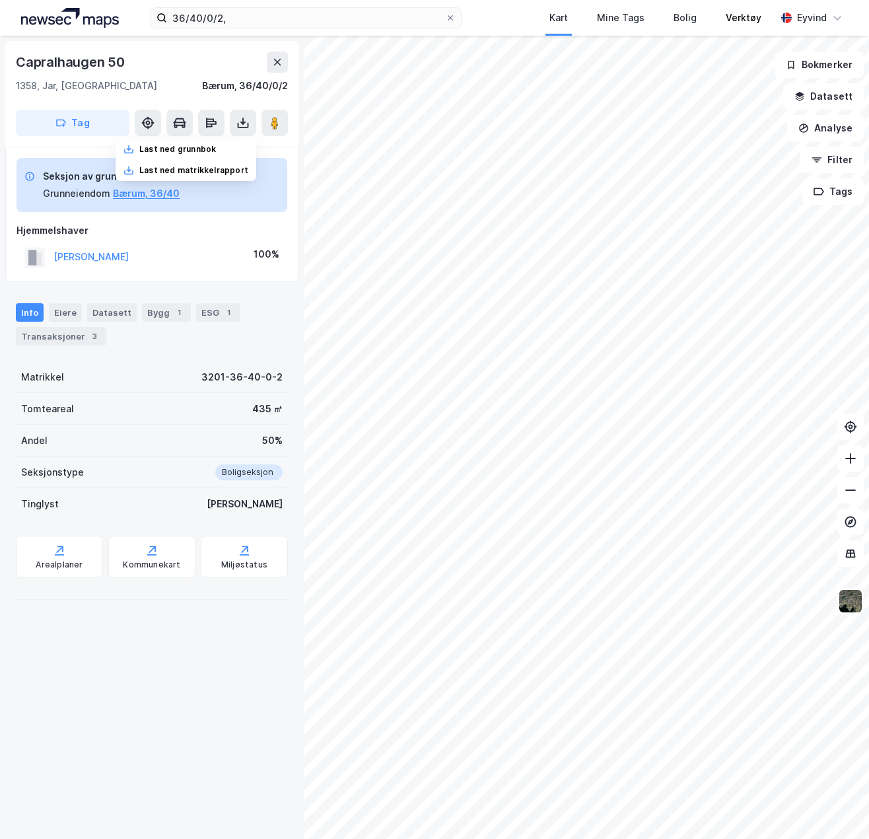 The width and height of the screenshot is (869, 839). I want to click on div: Capralhaugen 50, so click(71, 62).